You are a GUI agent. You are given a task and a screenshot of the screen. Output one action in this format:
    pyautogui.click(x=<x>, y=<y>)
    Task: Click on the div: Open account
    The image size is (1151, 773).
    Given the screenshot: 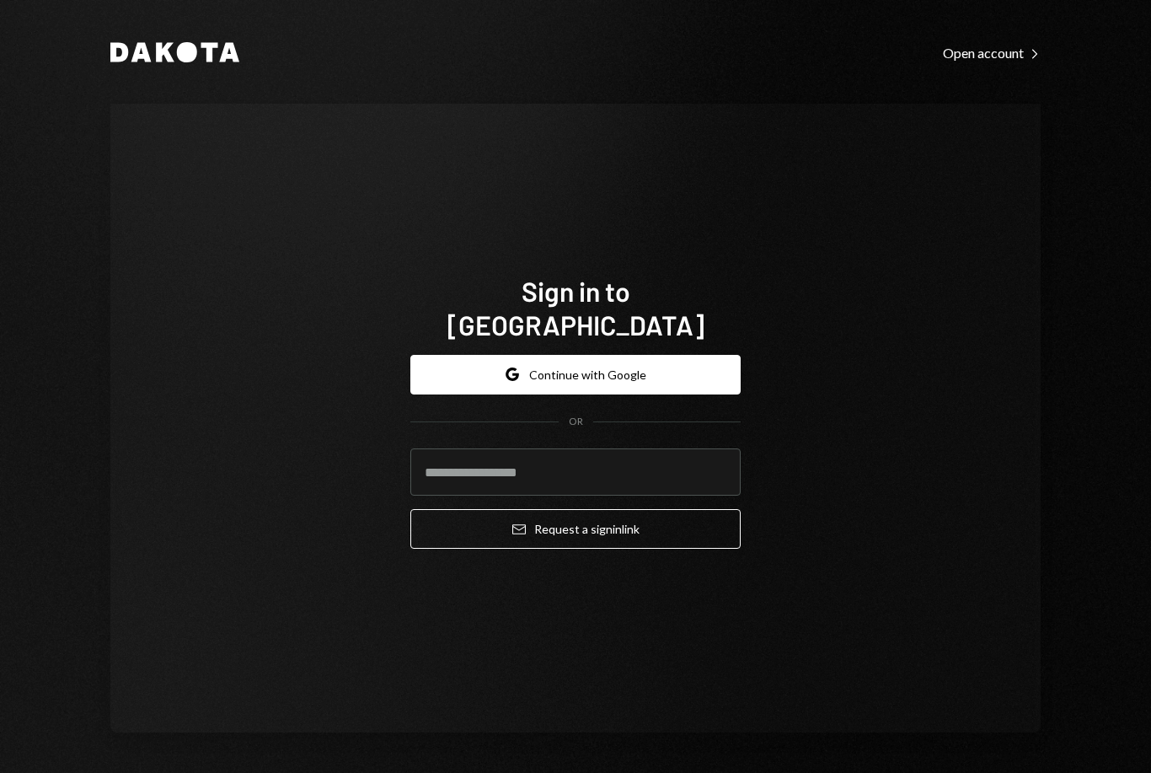 What is the action you would take?
    pyautogui.click(x=992, y=53)
    